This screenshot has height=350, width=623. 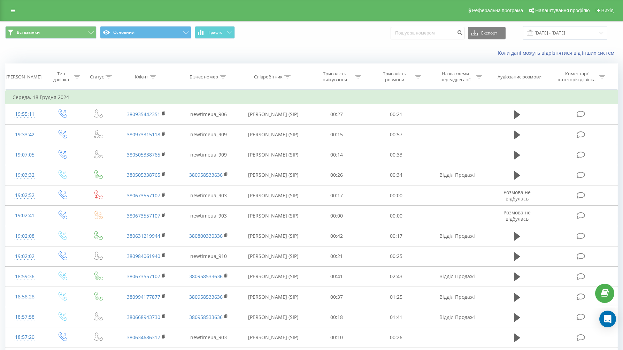 I want to click on button: Основний, so click(x=146, y=32).